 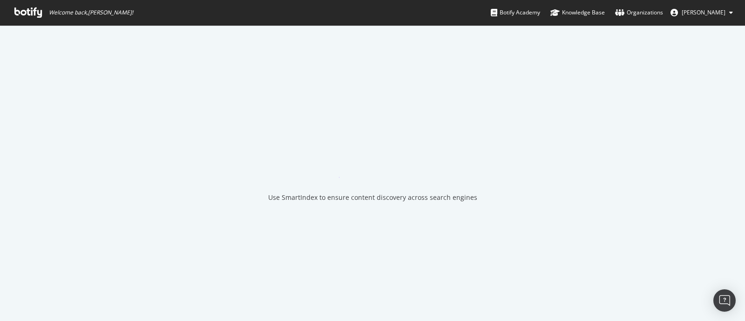 What do you see at coordinates (639, 13) in the screenshot?
I see `div: Organizations` at bounding box center [639, 13].